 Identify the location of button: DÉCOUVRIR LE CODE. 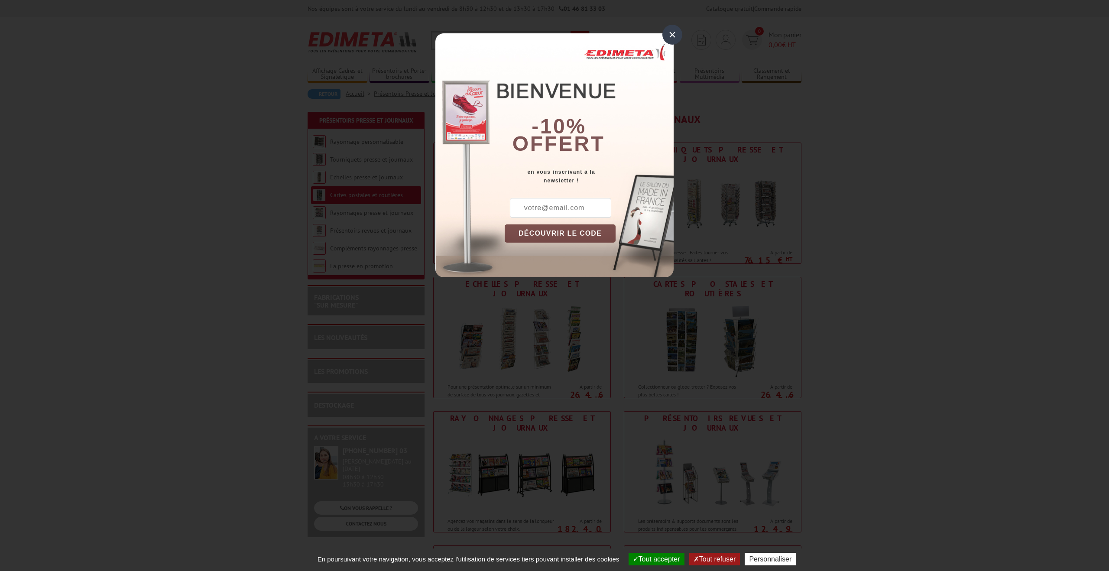
(560, 233).